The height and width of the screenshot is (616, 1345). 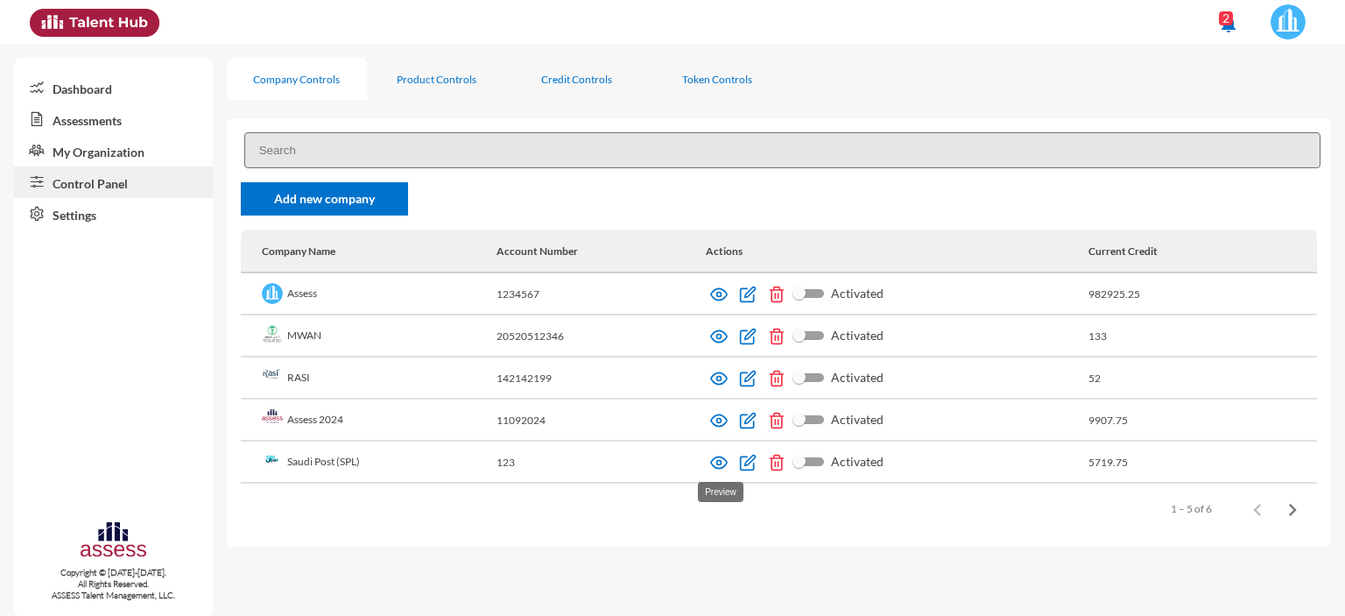 What do you see at coordinates (325, 199) in the screenshot?
I see `a: Add new company` at bounding box center [325, 199].